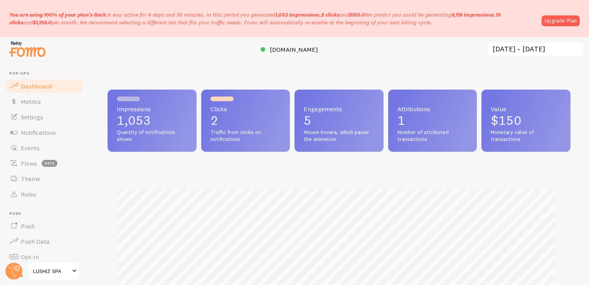 Image resolution: width=589 pixels, height=285 pixels. Describe the element at coordinates (44, 257) in the screenshot. I see `a: Opt-In` at that location.